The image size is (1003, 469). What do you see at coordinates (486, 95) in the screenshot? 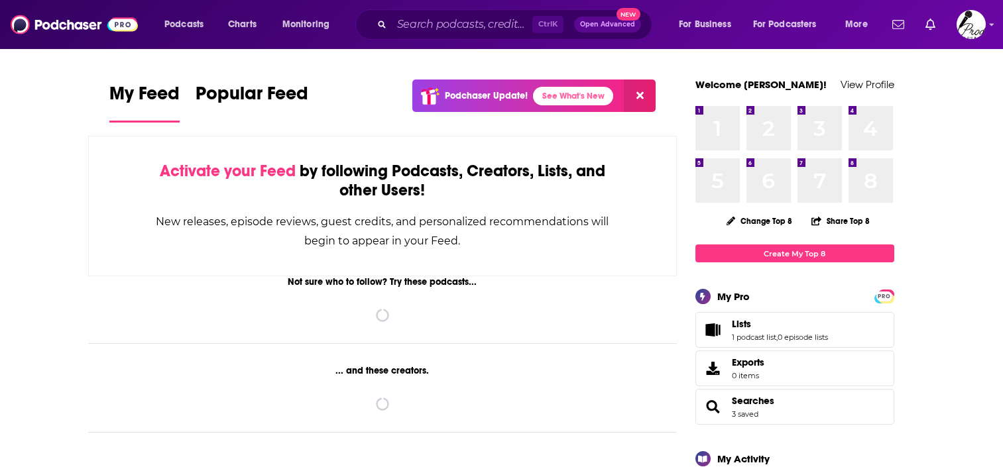
I see `p: Podchaser Update!` at bounding box center [486, 95].